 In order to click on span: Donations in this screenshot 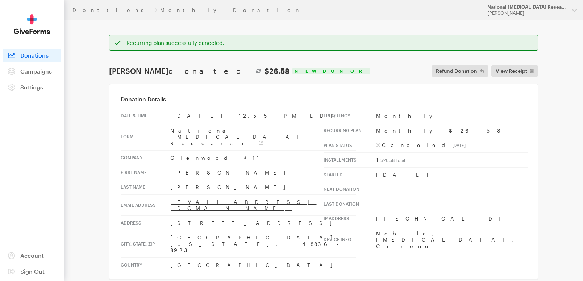, I will do `click(34, 55)`.